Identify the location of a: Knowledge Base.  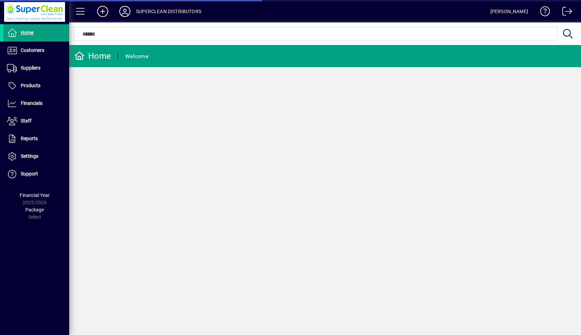
(543, 12).